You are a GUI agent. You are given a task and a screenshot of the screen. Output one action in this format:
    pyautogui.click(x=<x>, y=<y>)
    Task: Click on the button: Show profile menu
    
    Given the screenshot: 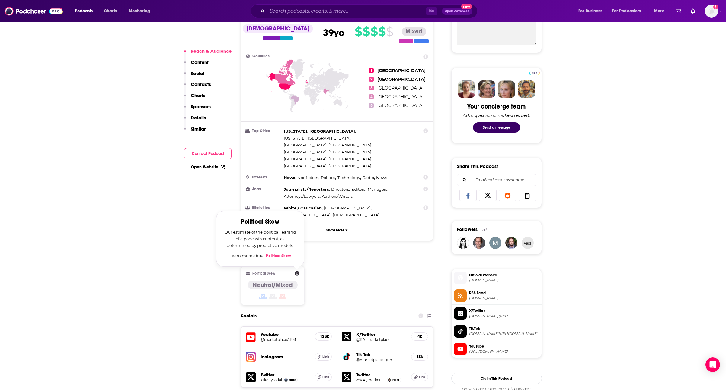 What is the action you would take?
    pyautogui.click(x=711, y=11)
    